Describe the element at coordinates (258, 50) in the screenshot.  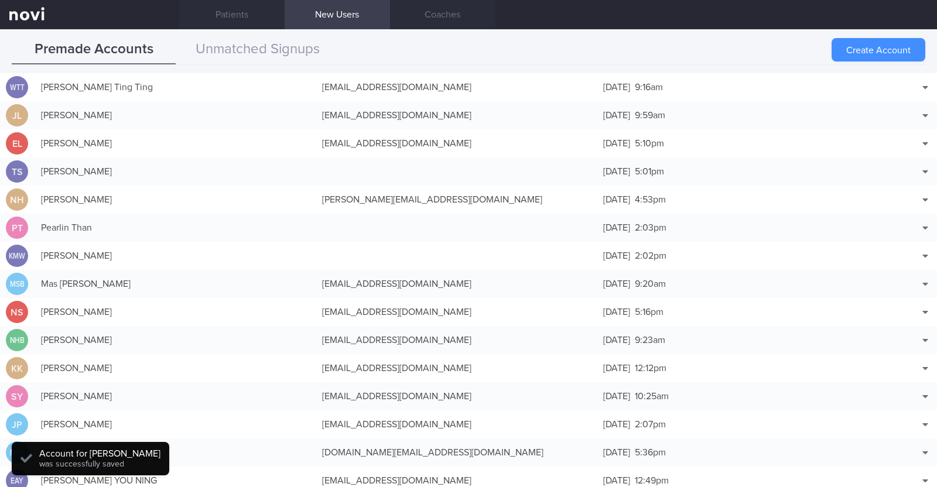
I see `button: Unmatched Signups` at that location.